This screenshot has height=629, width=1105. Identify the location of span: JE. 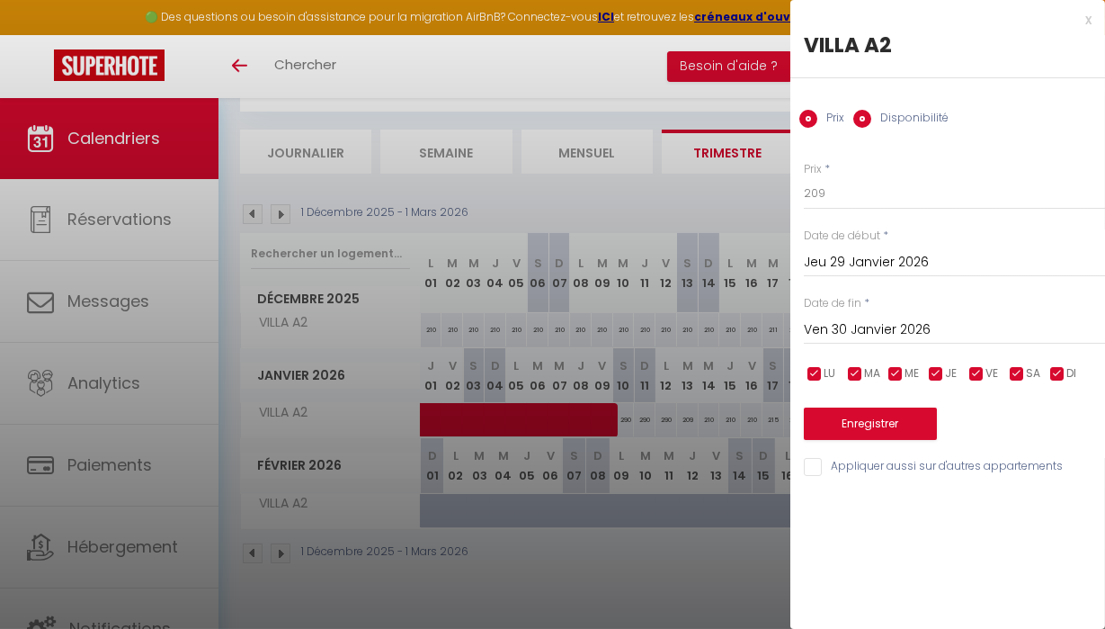
(950, 373).